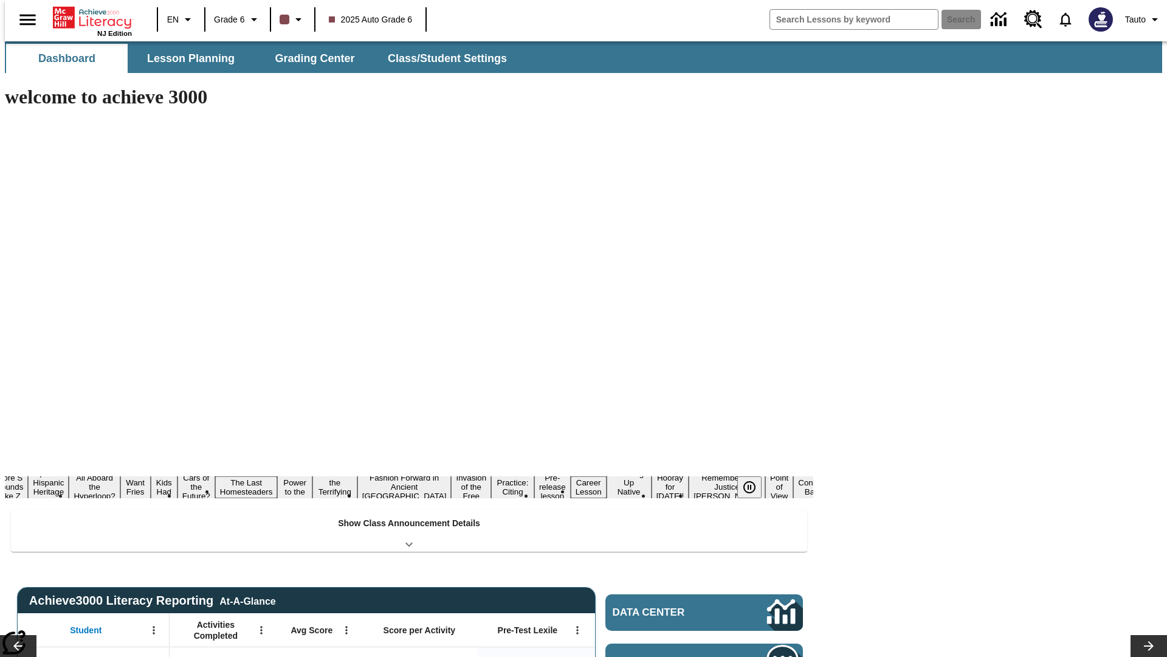 The height and width of the screenshot is (657, 1167). What do you see at coordinates (238, 19) in the screenshot?
I see `button: Grade: Grade 6, Select a grade` at bounding box center [238, 19].